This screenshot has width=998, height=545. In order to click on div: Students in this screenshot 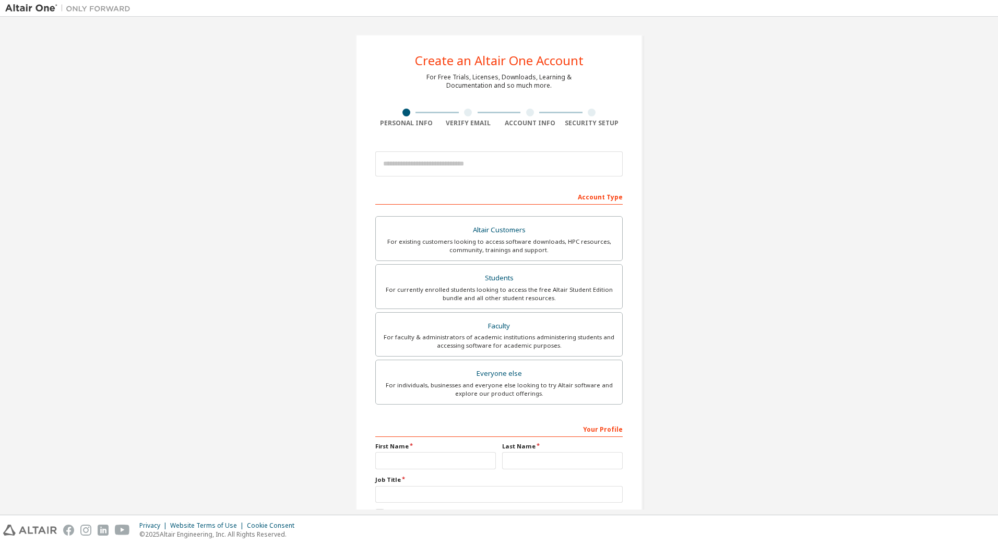, I will do `click(499, 278)`.